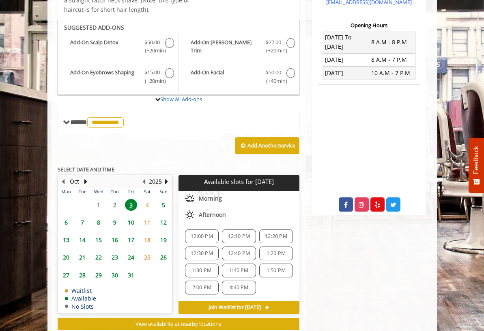 Image resolution: width=484 pixels, height=331 pixels. I want to click on td: Select day23, so click(115, 257).